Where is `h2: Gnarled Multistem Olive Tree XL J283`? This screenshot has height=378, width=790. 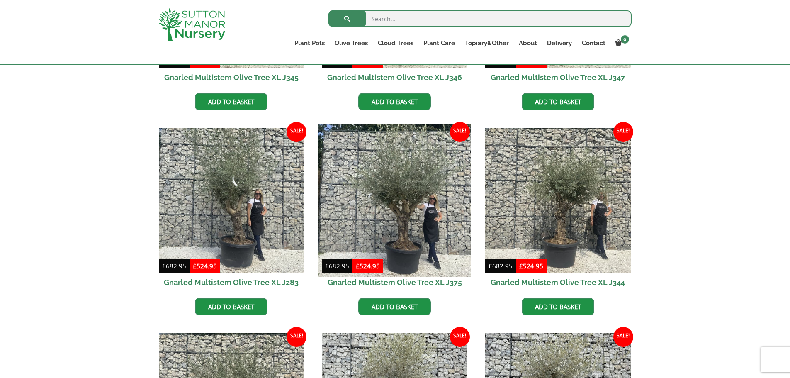 h2: Gnarled Multistem Olive Tree XL J283 is located at coordinates (231, 282).